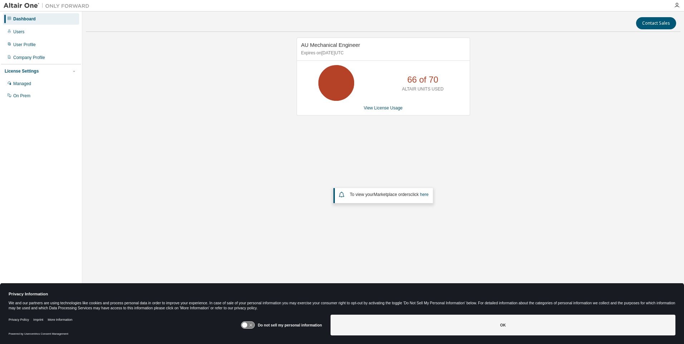  I want to click on div: Users, so click(19, 32).